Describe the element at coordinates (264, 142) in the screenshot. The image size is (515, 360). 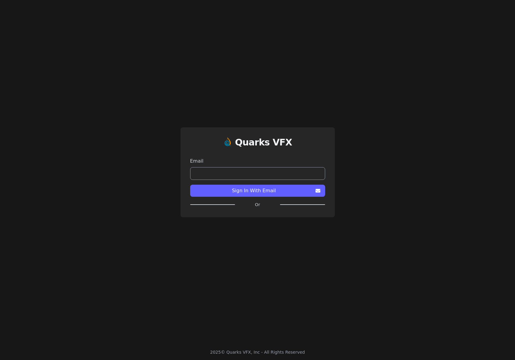
I see `h1: Quarks VFX` at that location.